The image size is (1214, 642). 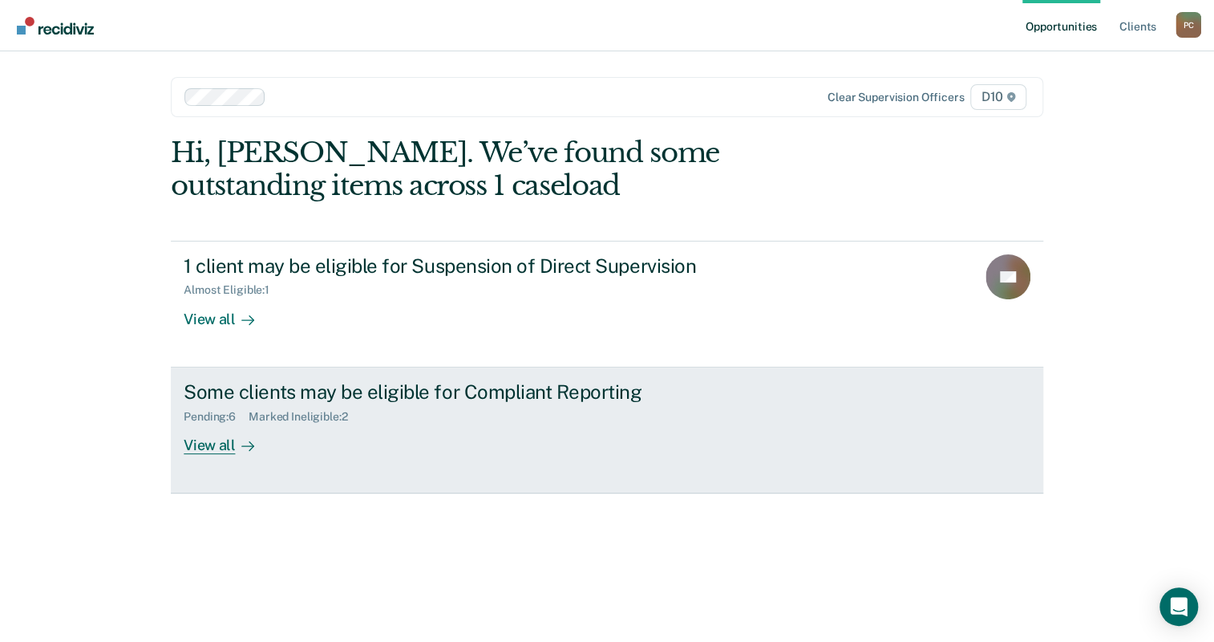 What do you see at coordinates (304, 416) in the screenshot?
I see `div: Marked Ineligible : 2` at bounding box center [304, 416].